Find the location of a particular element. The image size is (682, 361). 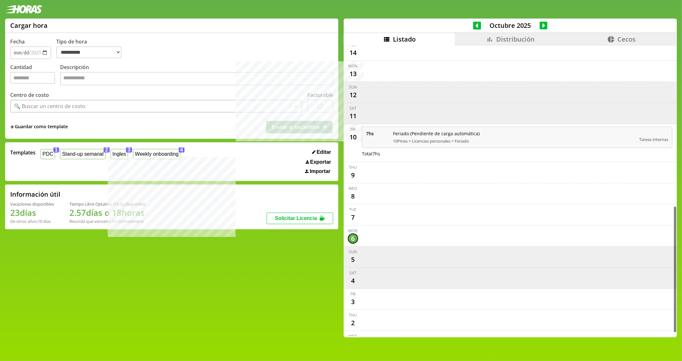

span: 2 is located at coordinates (107, 150).